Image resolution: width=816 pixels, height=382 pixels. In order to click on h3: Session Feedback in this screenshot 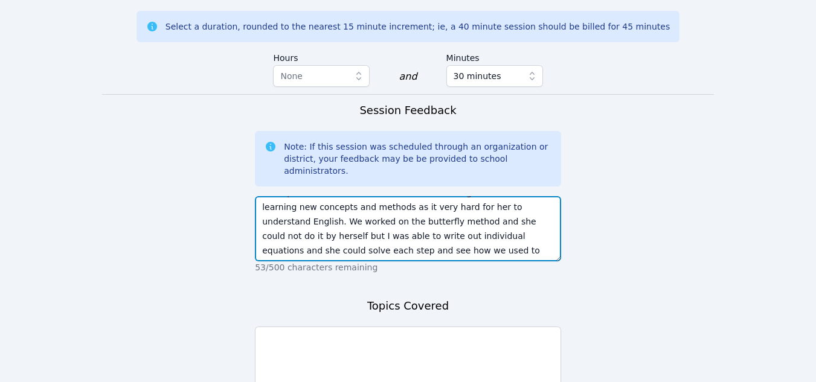, I will do `click(408, 111)`.